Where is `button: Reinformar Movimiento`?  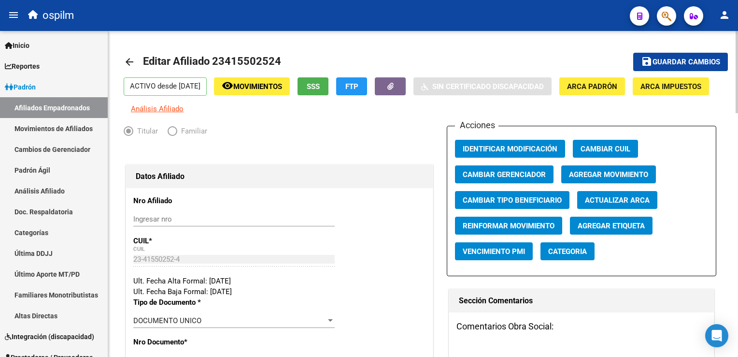 button: Reinformar Movimiento is located at coordinates (509, 225).